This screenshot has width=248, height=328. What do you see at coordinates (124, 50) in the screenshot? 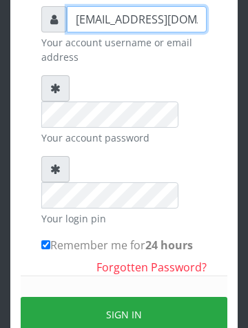
I see `small: Your account username or email address` at bounding box center [124, 50].